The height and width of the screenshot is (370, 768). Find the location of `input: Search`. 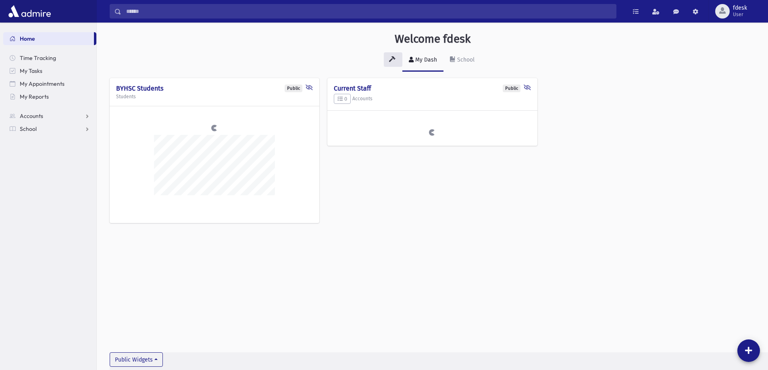

input: Search is located at coordinates (368, 11).